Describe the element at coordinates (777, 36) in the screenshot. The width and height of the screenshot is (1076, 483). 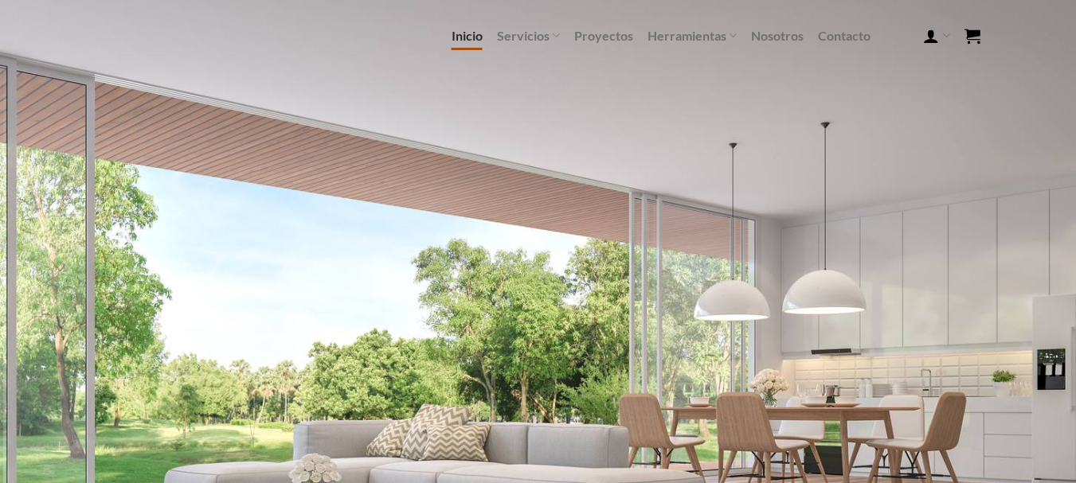
I see `a: Nosotros` at that location.